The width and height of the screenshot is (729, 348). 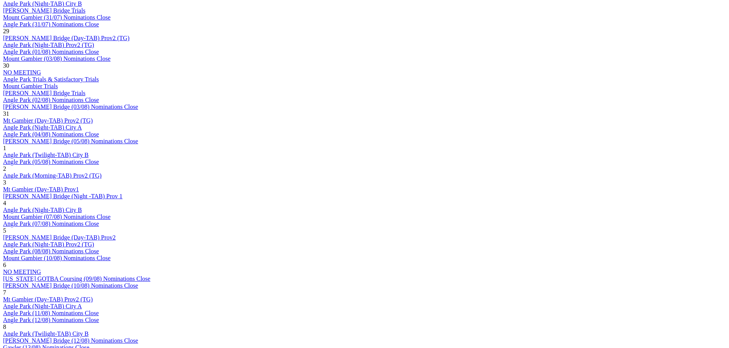 What do you see at coordinates (57, 258) in the screenshot?
I see `a: Mount Gambier (10/08) Nominations Close` at bounding box center [57, 258].